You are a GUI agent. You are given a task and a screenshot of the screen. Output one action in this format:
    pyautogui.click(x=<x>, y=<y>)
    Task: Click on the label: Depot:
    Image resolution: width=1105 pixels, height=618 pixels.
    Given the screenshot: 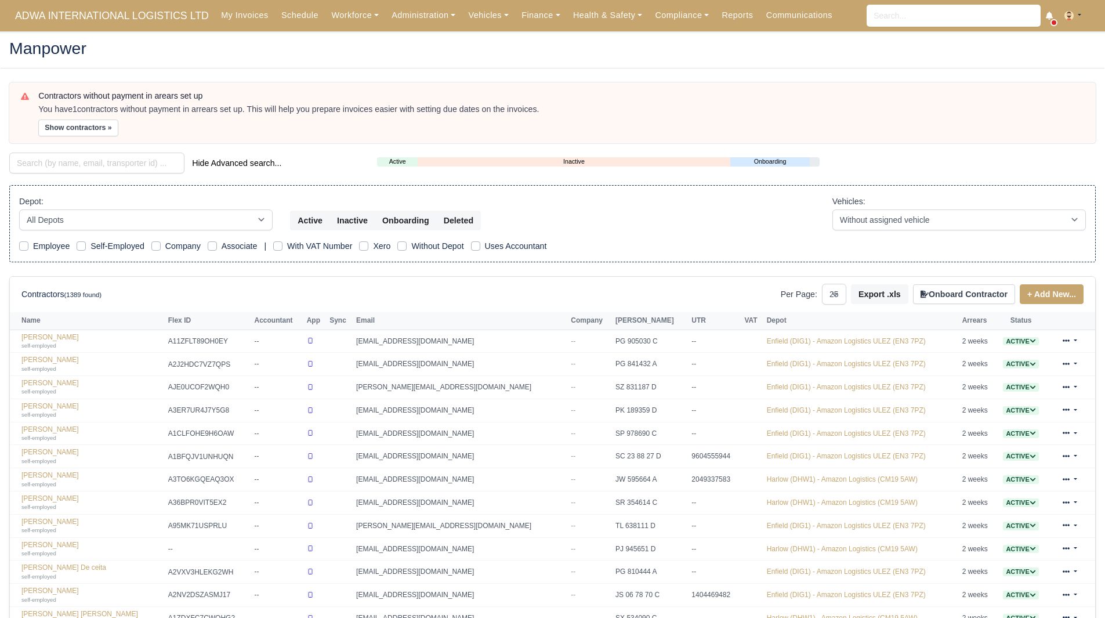 What is the action you would take?
    pyautogui.click(x=31, y=201)
    